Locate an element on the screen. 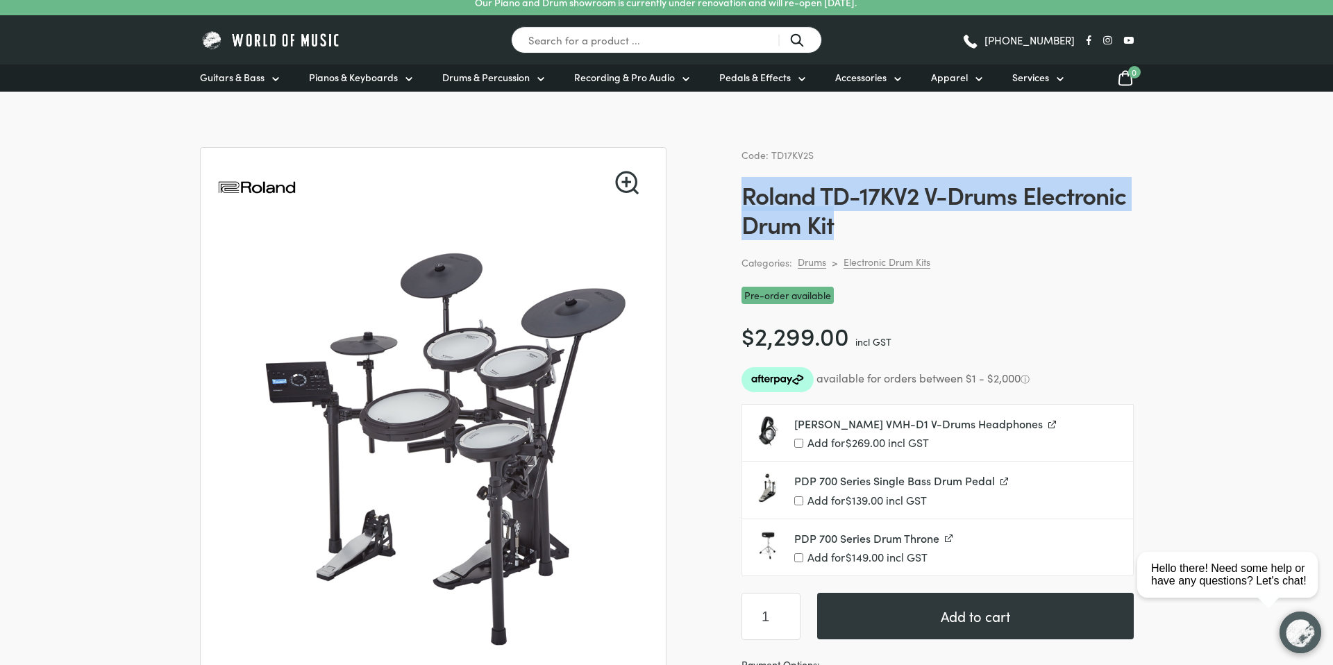 The image size is (1333, 665). span: 149.00 is located at coordinates (864, 557).